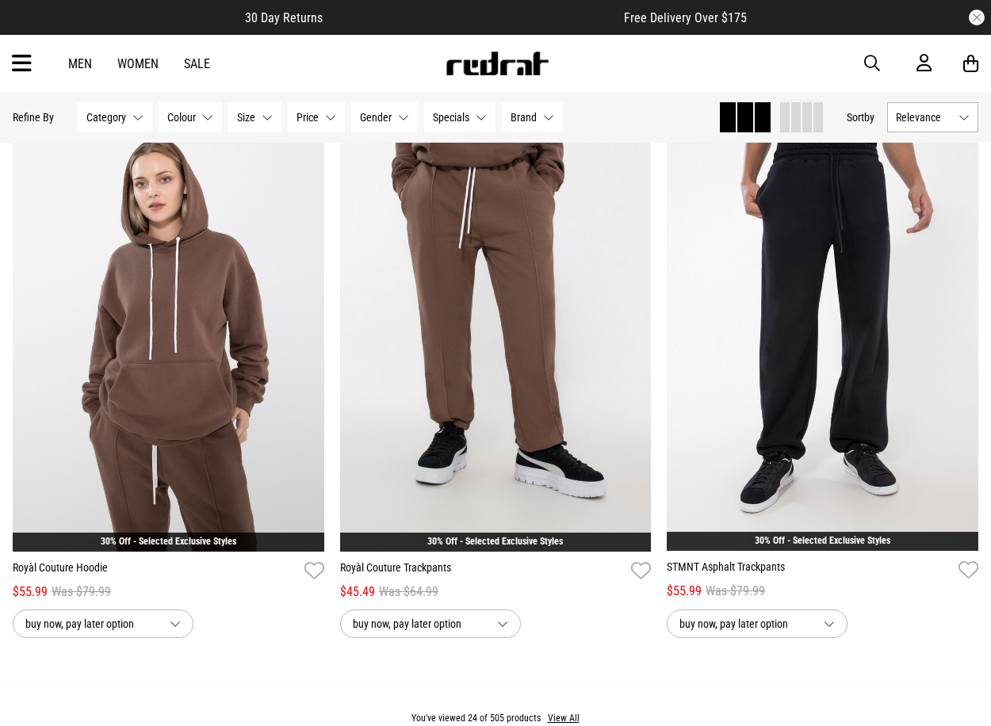  What do you see at coordinates (822, 333) in the screenshot?
I see `img: Stmnt Asphalt Trackpants in Black` at bounding box center [822, 333].